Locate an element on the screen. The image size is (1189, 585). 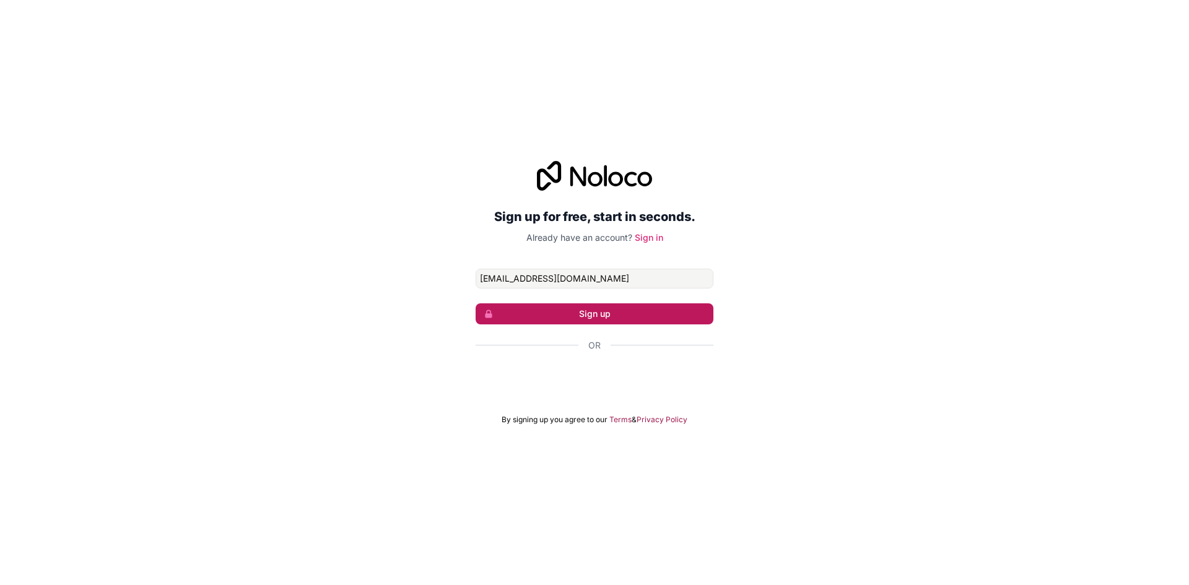
span: Or is located at coordinates (594, 346).